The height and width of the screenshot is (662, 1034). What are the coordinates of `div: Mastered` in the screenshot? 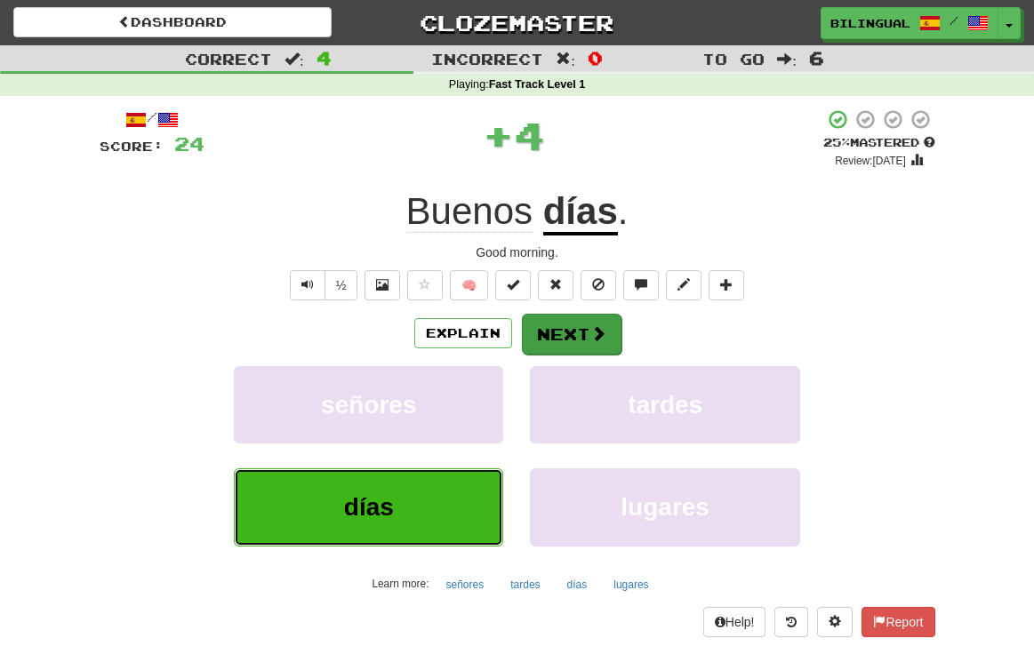 It's located at (879, 143).